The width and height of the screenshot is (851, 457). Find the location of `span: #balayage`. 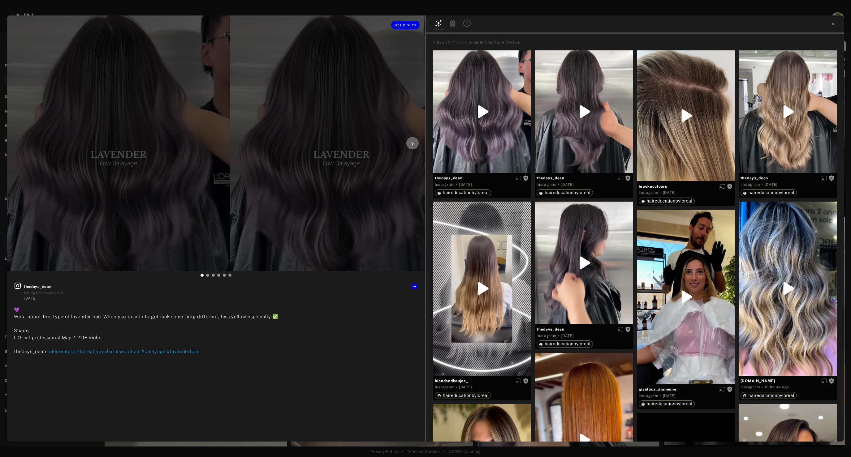

span: #balayage is located at coordinates (153, 351).